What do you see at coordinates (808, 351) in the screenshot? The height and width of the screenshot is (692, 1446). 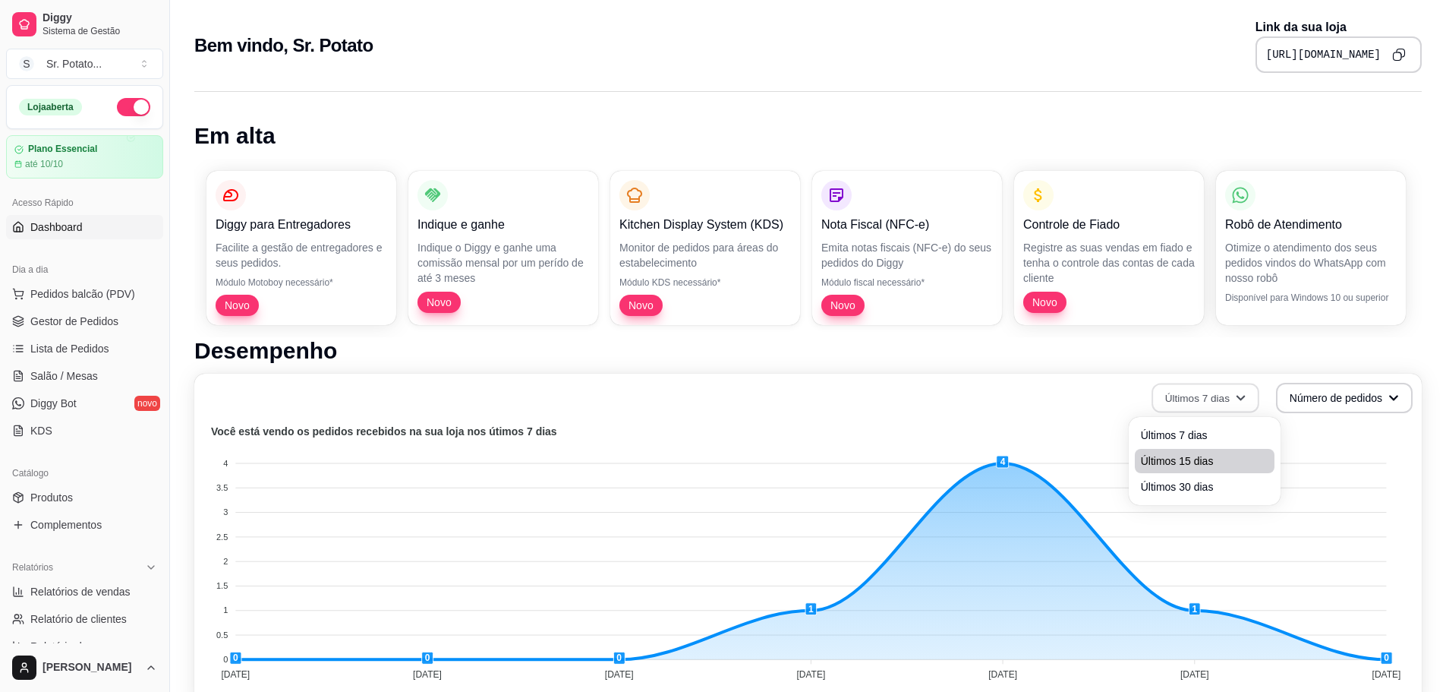 I see `h1: Desempenho` at bounding box center [808, 351].